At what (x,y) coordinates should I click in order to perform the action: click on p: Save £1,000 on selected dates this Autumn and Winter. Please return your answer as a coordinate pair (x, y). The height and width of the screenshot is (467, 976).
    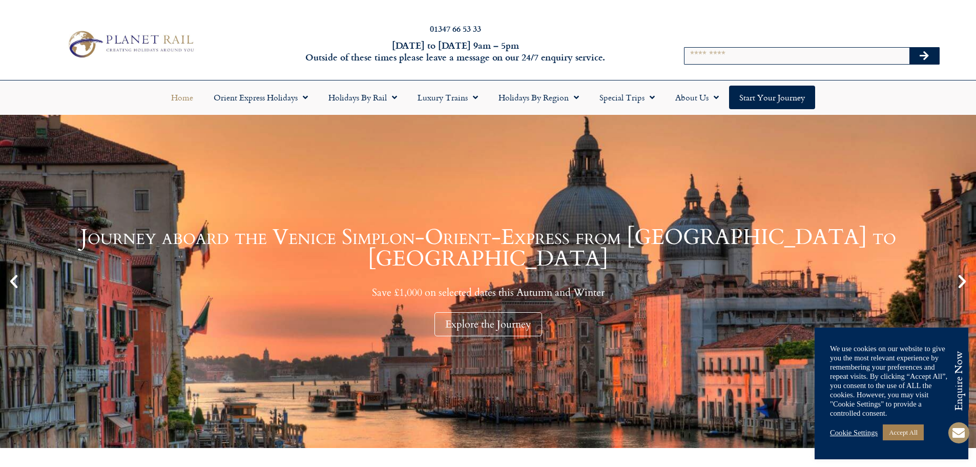
    Looking at the image, I should click on (488, 292).